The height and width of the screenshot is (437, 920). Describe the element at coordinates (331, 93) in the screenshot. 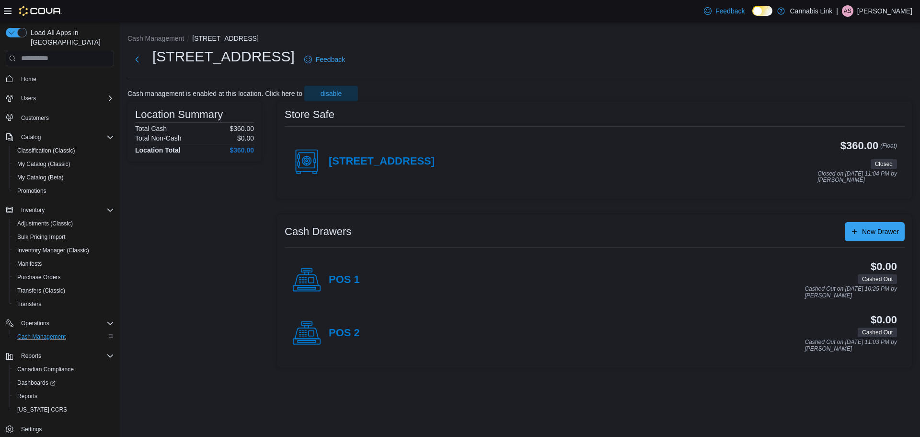

I see `button: disable` at that location.